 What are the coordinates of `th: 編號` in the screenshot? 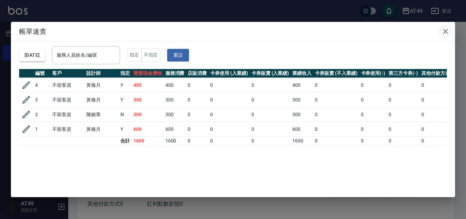 It's located at (42, 73).